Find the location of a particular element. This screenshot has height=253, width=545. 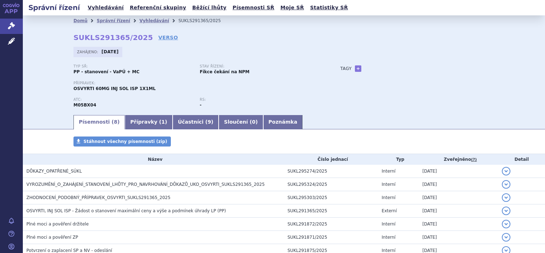

h3: Tagy is located at coordinates (346, 69).